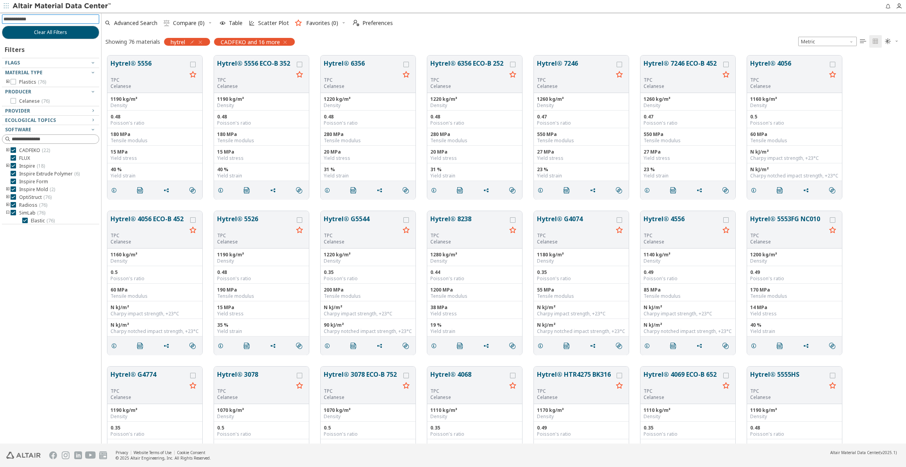 The width and height of the screenshot is (906, 467). Describe the element at coordinates (875, 41) in the screenshot. I see `button: Tile View` at that location.